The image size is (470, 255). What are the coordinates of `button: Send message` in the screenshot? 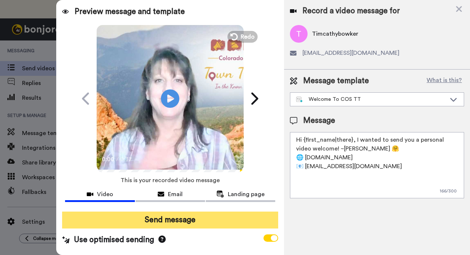 It's located at (170, 220).